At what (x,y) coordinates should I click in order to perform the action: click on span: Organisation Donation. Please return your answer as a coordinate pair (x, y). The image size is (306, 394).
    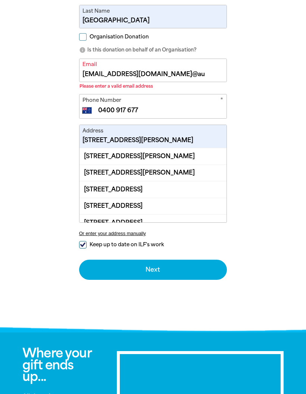
    Looking at the image, I should click on (119, 37).